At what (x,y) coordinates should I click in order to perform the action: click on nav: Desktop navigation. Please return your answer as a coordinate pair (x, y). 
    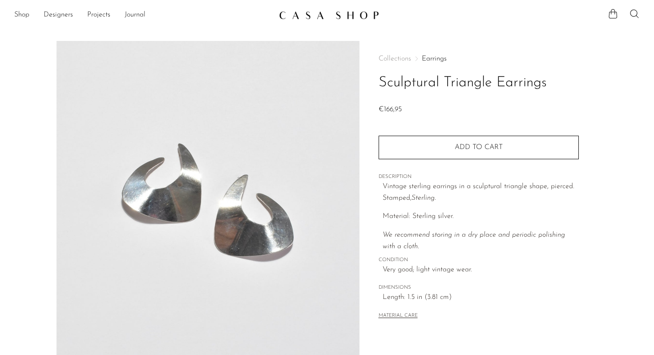
    Looking at the image, I should click on (143, 15).